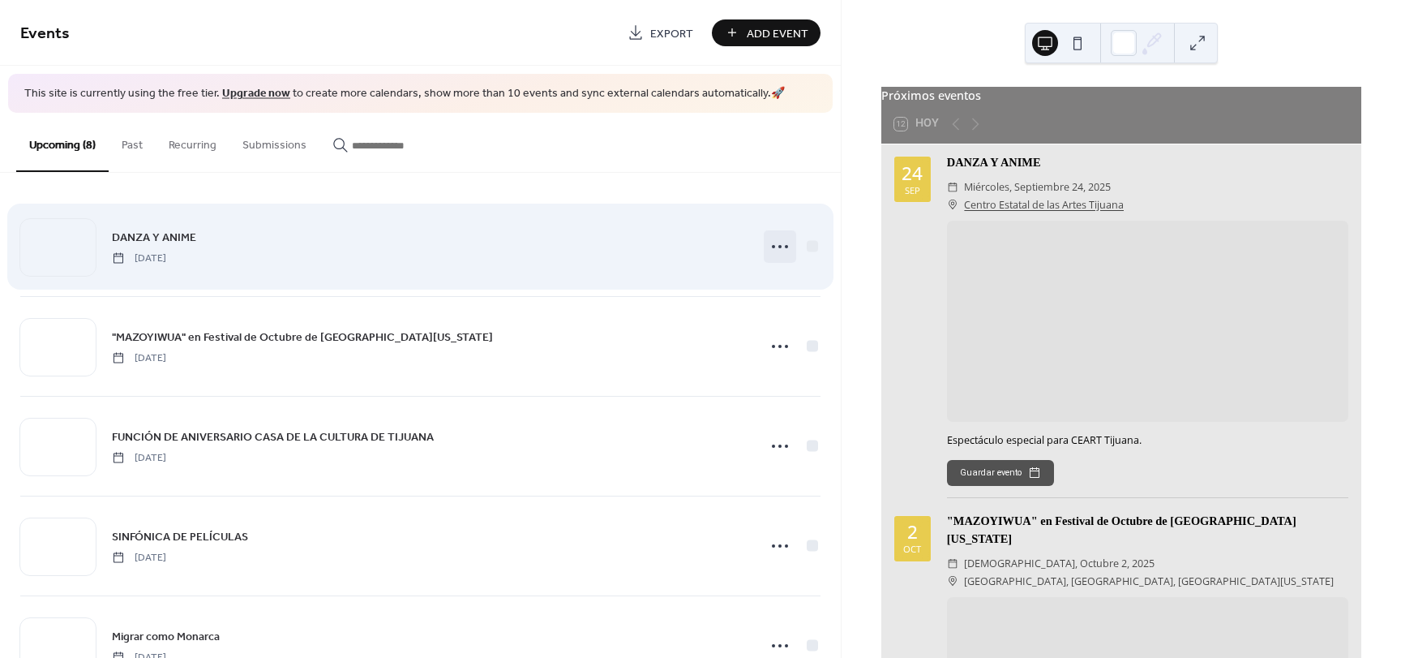  What do you see at coordinates (1148, 163) in the screenshot?
I see `div: DANZA Y ANIME` at bounding box center [1148, 163].